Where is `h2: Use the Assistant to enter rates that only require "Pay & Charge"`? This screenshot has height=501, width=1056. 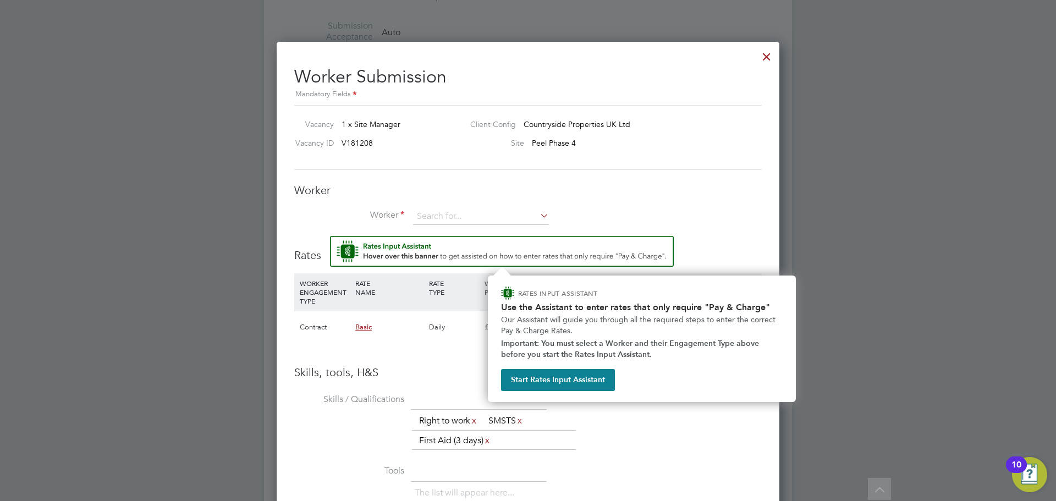
h2: Use the Assistant to enter rates that only require "Pay & Charge" is located at coordinates (642, 307).